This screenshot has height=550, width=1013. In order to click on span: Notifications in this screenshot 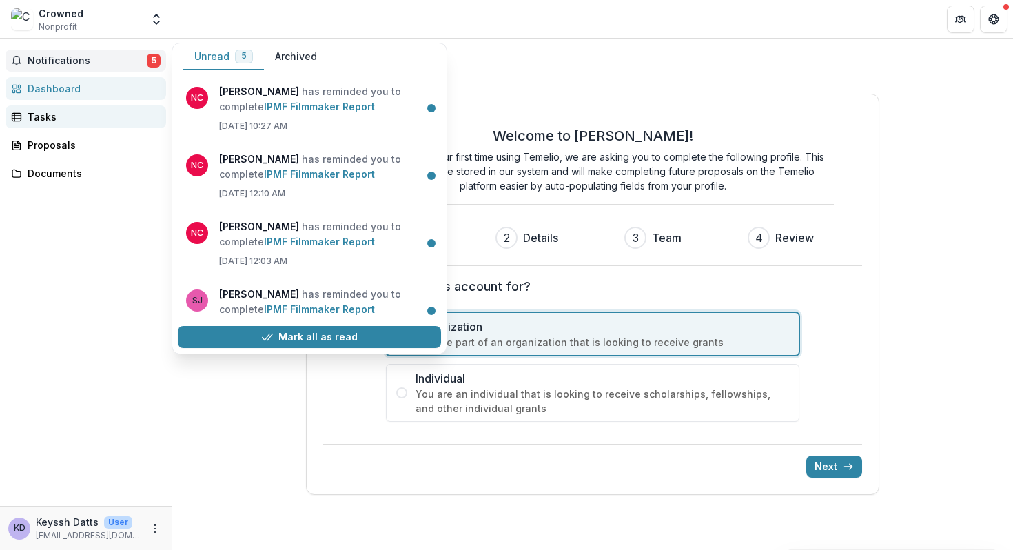, I will do `click(87, 61)`.